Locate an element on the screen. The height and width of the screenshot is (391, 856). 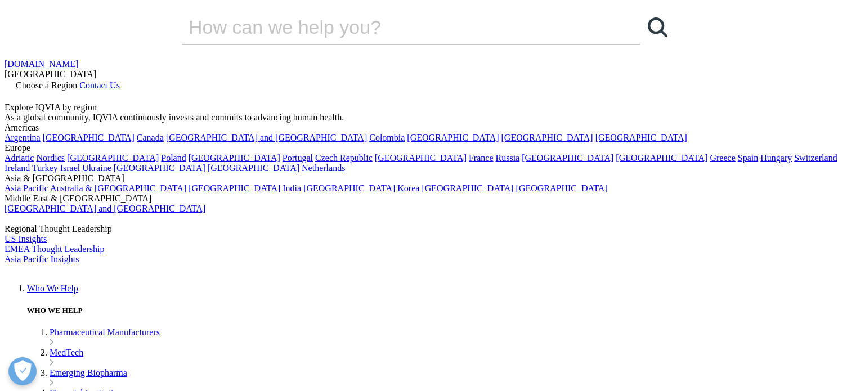
a: MedTech is located at coordinates (66, 352).